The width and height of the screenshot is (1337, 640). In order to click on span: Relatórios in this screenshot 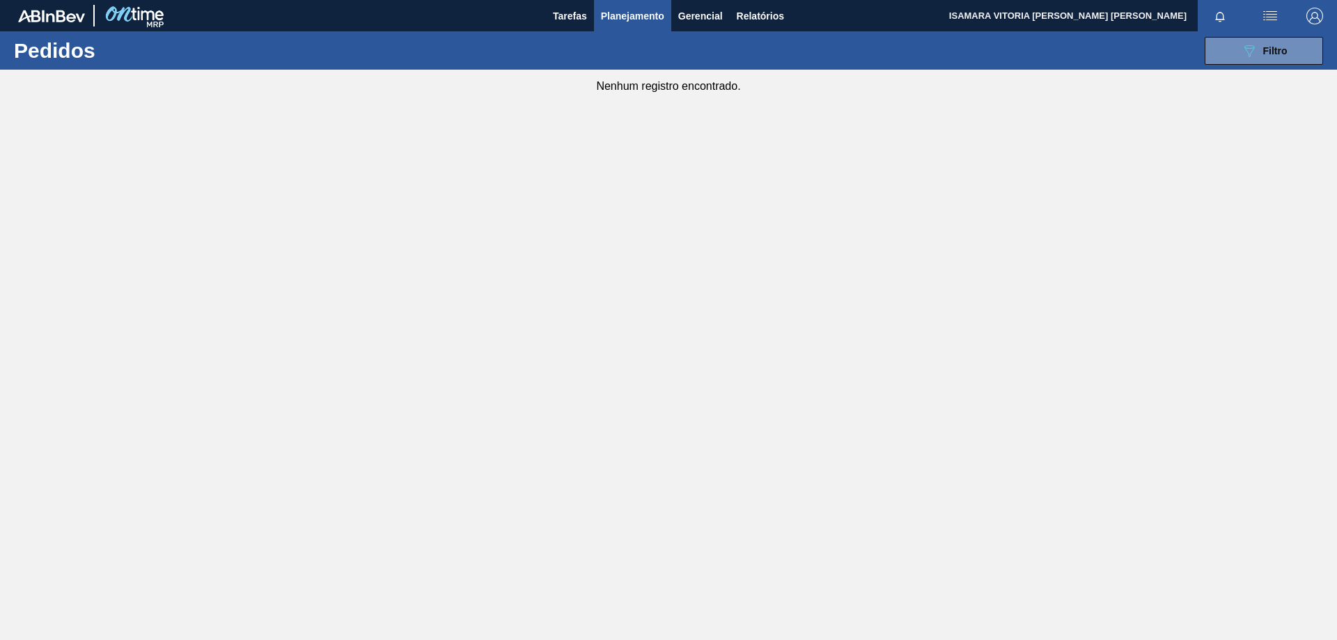, I will do `click(760, 16)`.